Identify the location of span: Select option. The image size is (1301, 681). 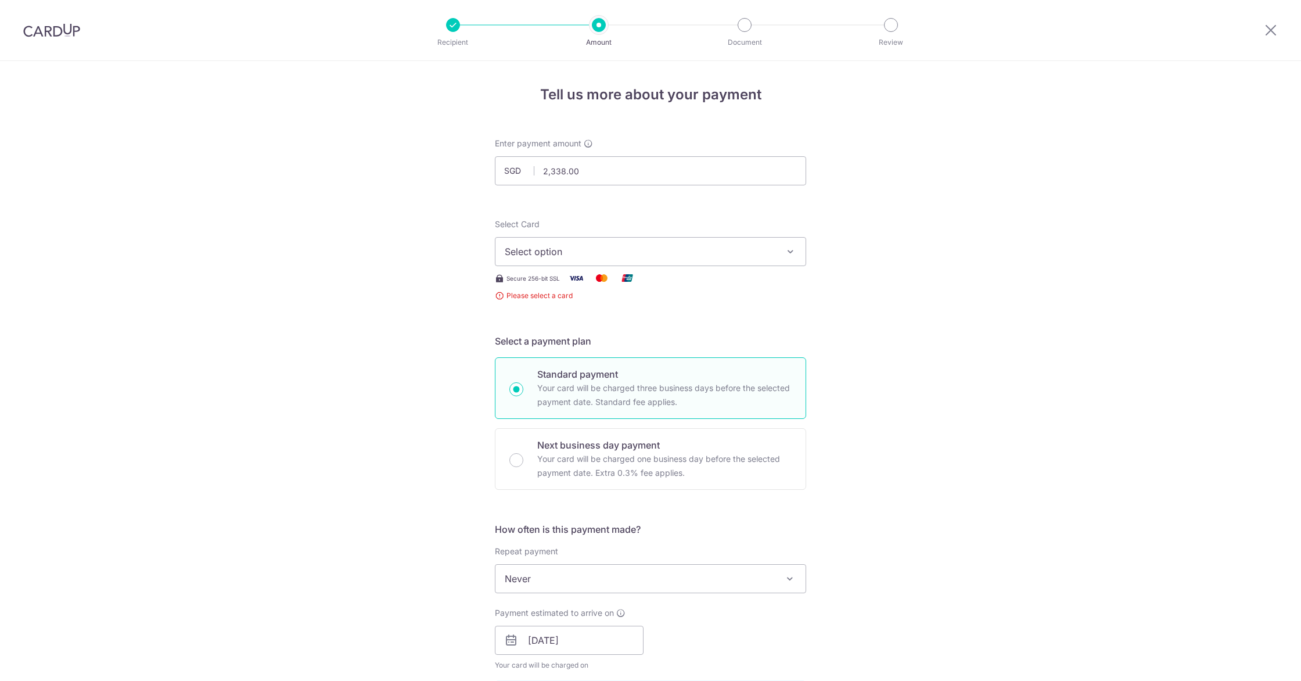
(640, 252).